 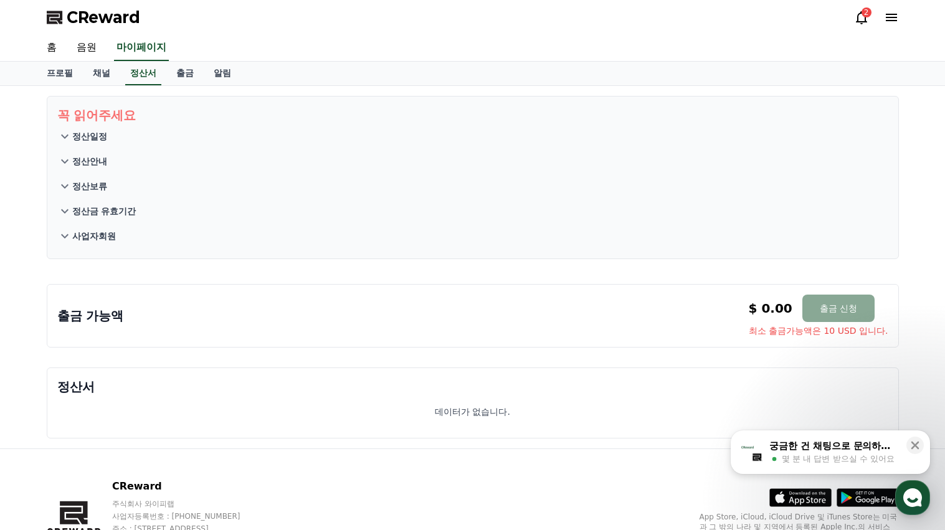 I want to click on span: 최소 출금가능액은 10 USD 입니다., so click(x=818, y=331).